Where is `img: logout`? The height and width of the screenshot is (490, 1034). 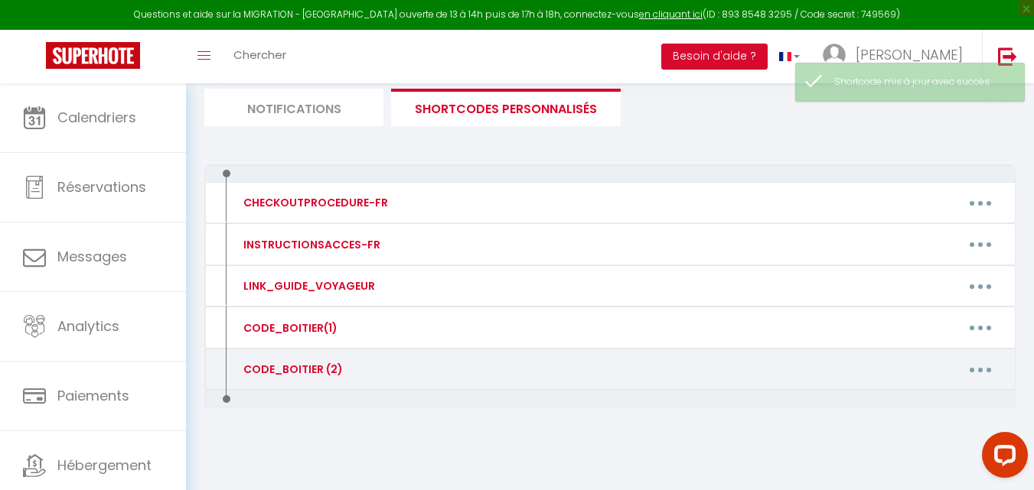
img: logout is located at coordinates (1007, 56).